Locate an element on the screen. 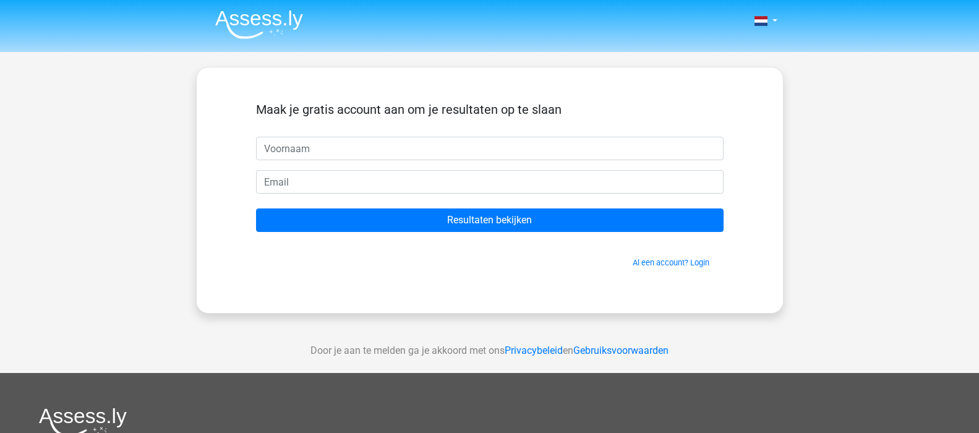  input: Resultaten bekijken is located at coordinates (490, 220).